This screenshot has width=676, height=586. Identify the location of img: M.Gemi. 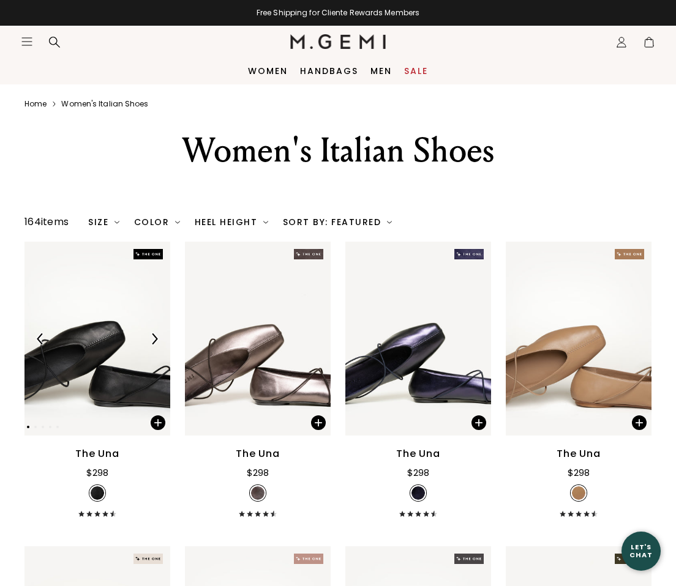
(338, 42).